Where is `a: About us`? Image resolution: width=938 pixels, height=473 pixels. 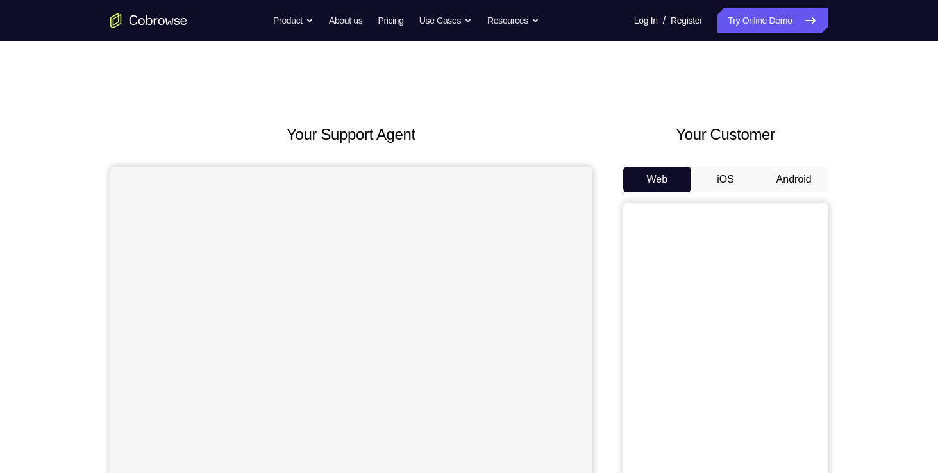 a: About us is located at coordinates (346, 21).